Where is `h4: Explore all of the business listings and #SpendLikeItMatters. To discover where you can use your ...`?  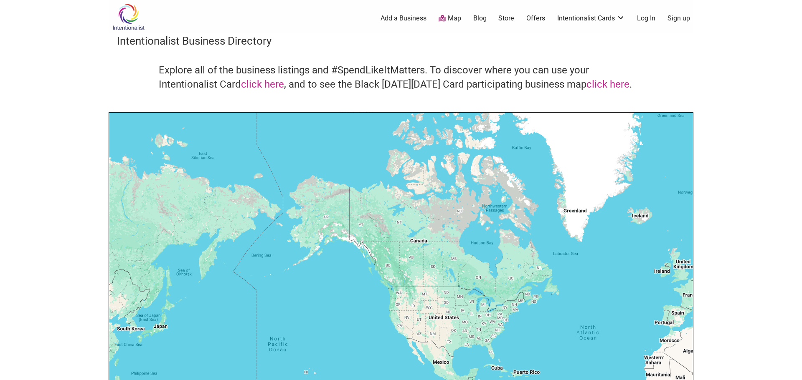 h4: Explore all of the business listings and #SpendLikeItMatters. To discover where you can use your ... is located at coordinates (401, 77).